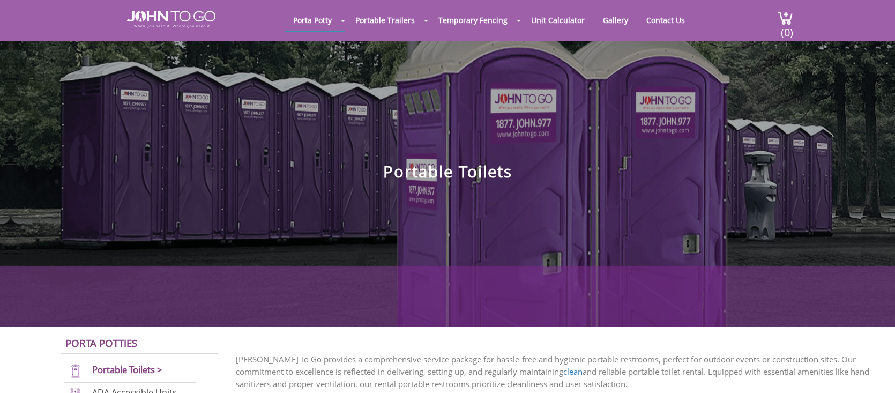 The image size is (895, 393). What do you see at coordinates (615, 20) in the screenshot?
I see `a: Gallery` at bounding box center [615, 20].